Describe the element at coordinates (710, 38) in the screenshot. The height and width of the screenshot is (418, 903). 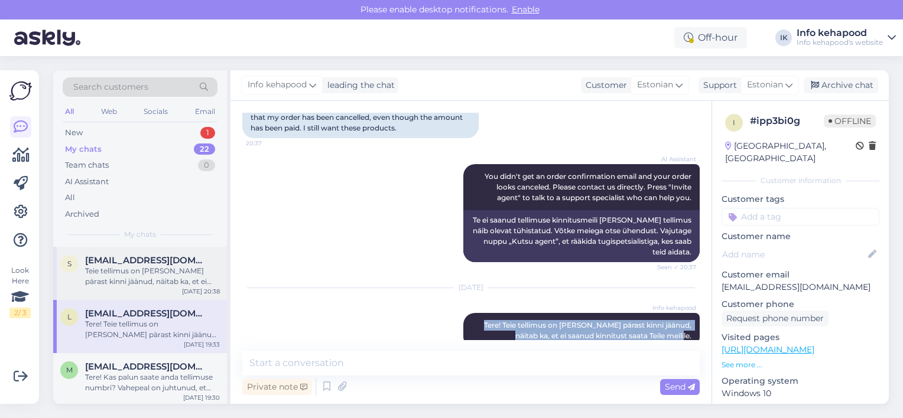
I see `div: Off-hour` at that location.